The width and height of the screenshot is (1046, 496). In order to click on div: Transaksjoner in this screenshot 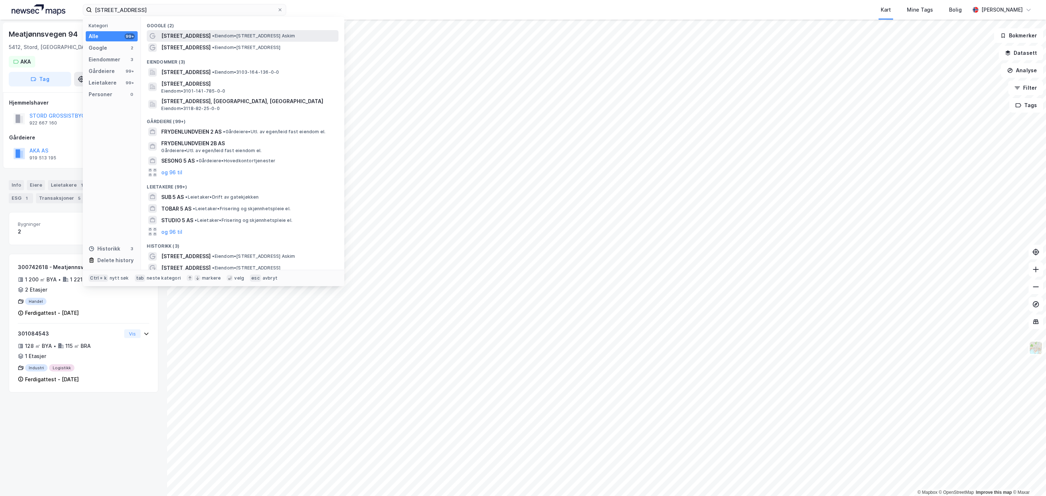, I will do `click(61, 198)`.